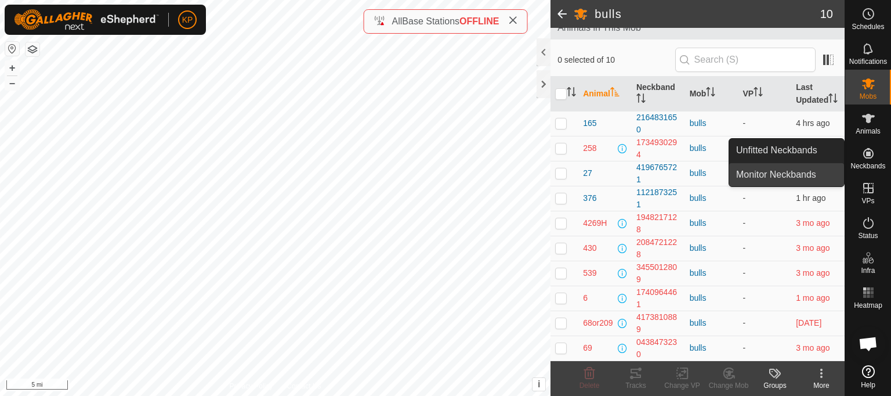 The image size is (891, 396). What do you see at coordinates (697, 28) in the screenshot?
I see `span: Animals in This Mob` at bounding box center [697, 28].